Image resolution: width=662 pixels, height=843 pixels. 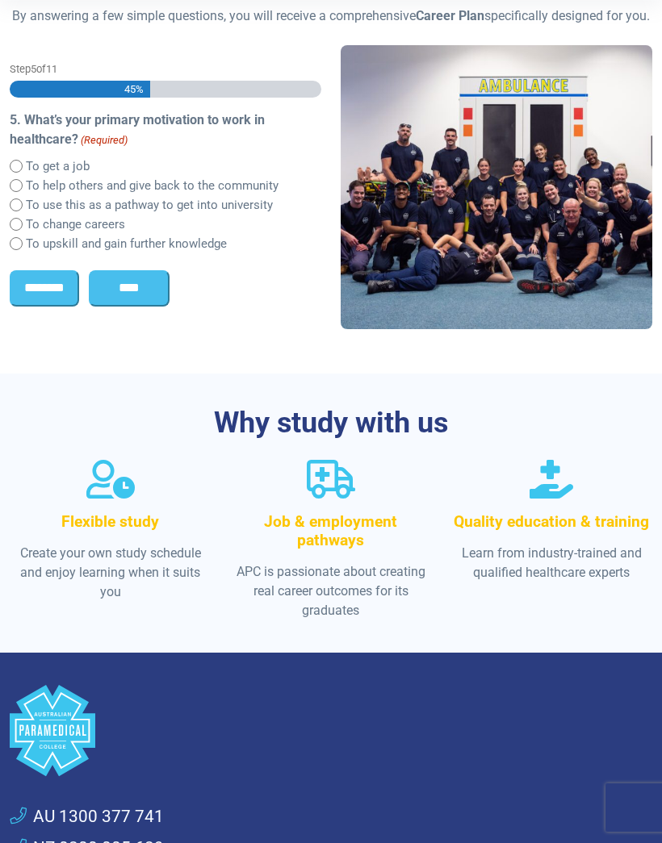 What do you see at coordinates (52, 69) in the screenshot?
I see `span: 11` at bounding box center [52, 69].